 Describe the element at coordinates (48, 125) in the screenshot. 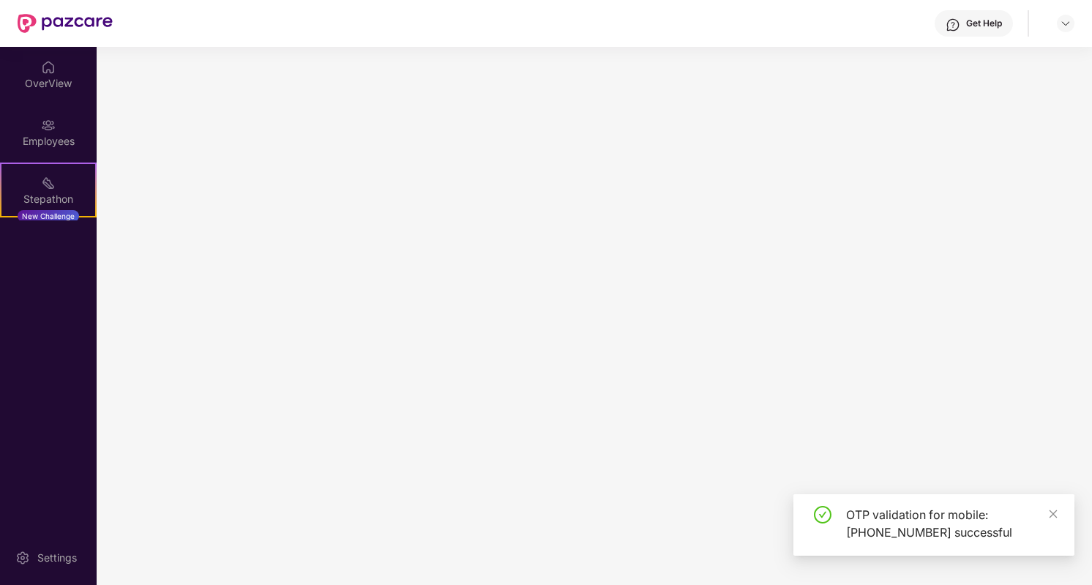

I see `img: svg+xml;base64,PHN2ZyBpZD0iRW1wbG95ZWVzIiB4bWxucz0iaHR0cDovL3d3dy53My5vcmcvMjAwMC9zdmciIHdpZHRoPS...` at that location.